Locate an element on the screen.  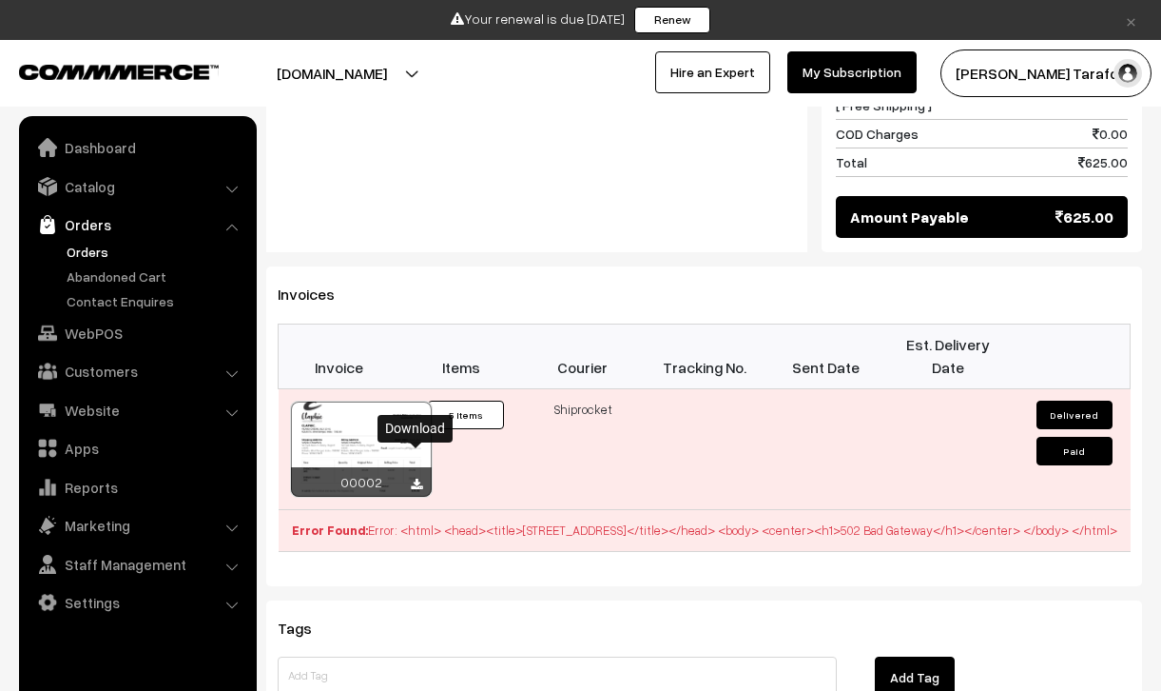
a: Renew is located at coordinates (672, 20).